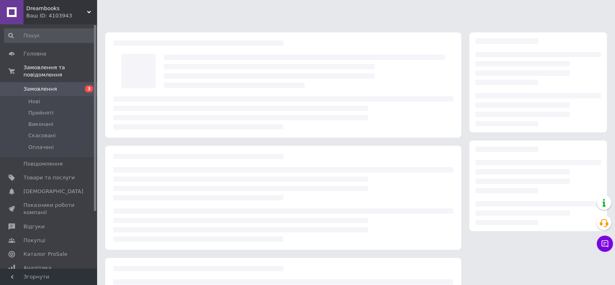 This screenshot has height=285, width=615. What do you see at coordinates (605, 244) in the screenshot?
I see `button: Чат з покупцем` at bounding box center [605, 244].